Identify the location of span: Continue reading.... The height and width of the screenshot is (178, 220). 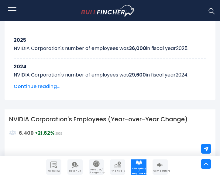
(110, 86).